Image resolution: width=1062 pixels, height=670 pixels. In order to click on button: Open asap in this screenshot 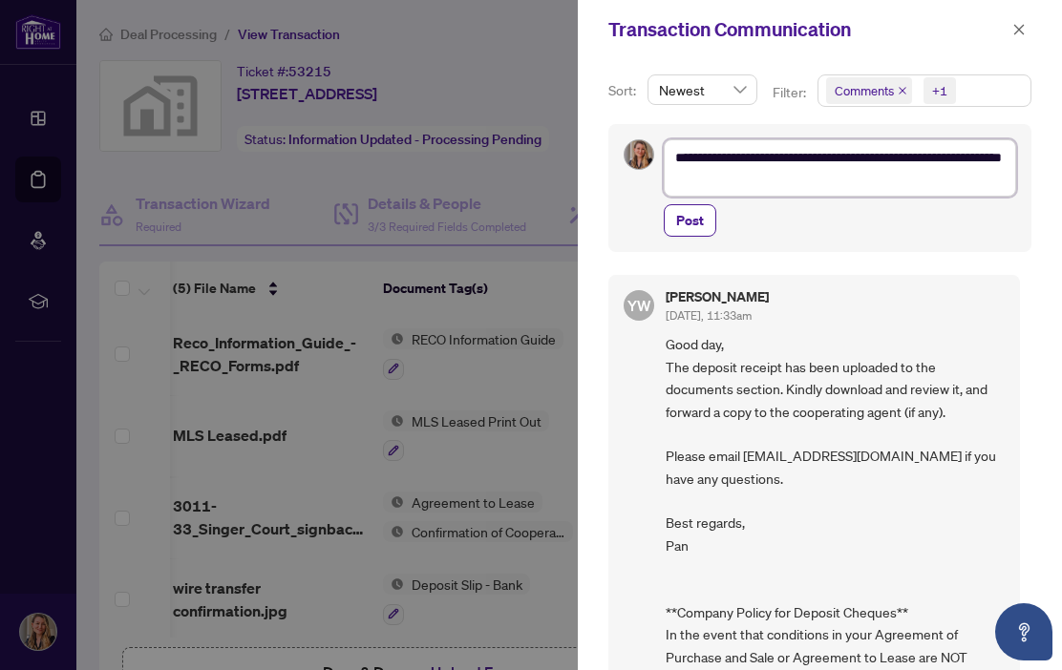, I will do `click(1024, 632)`.